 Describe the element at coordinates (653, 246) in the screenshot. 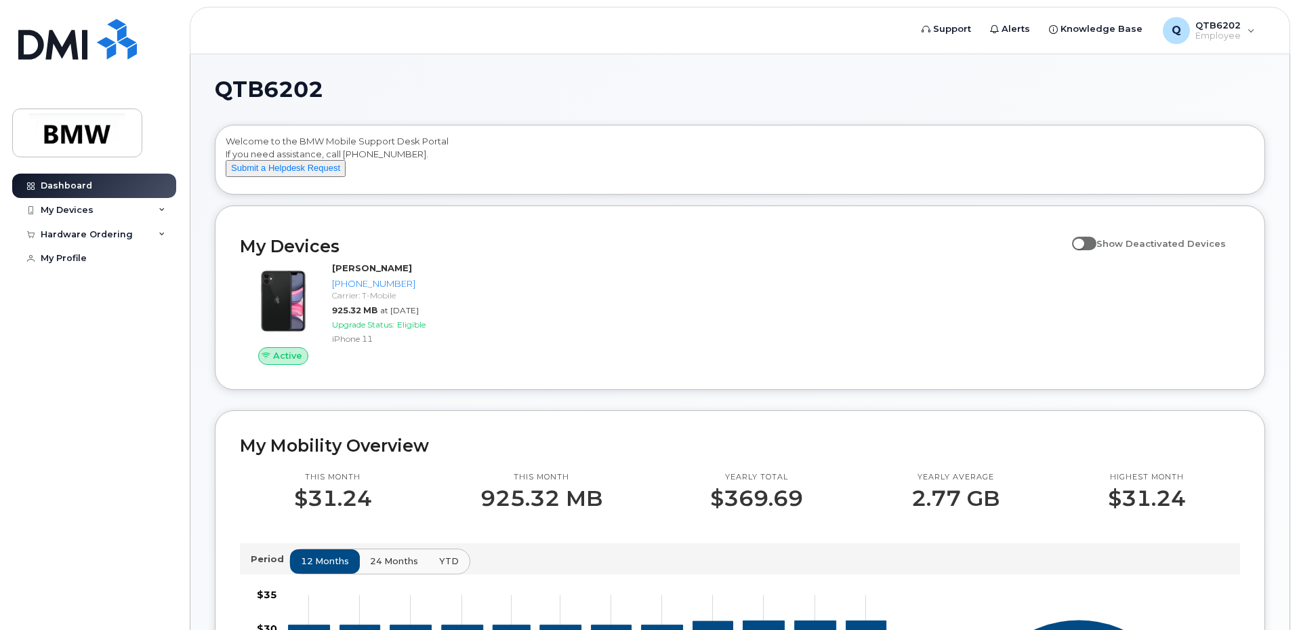

I see `h2: My Devices` at that location.